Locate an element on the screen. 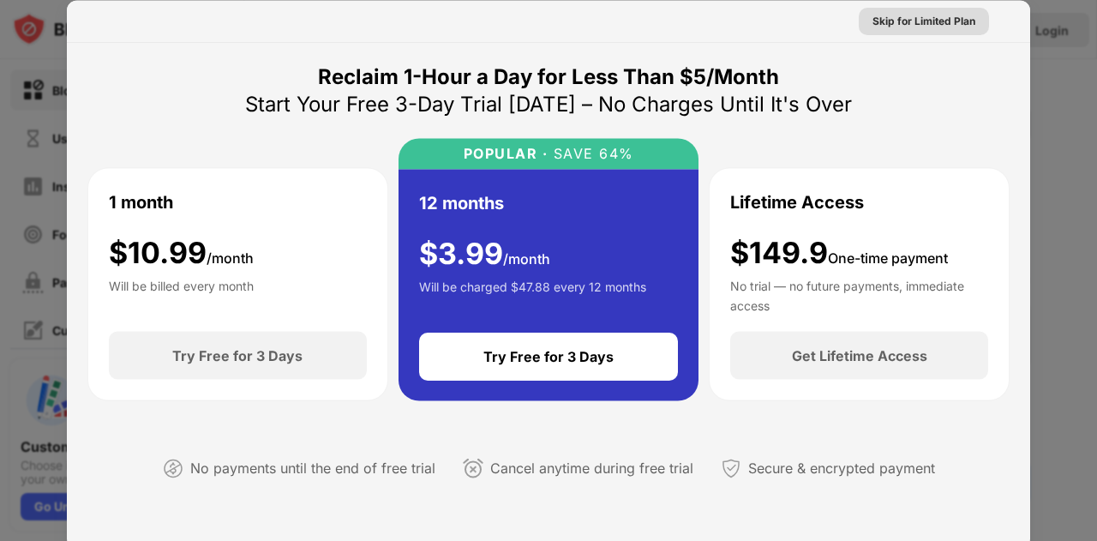 The height and width of the screenshot is (541, 1097). img: not-paying is located at coordinates (173, 468).